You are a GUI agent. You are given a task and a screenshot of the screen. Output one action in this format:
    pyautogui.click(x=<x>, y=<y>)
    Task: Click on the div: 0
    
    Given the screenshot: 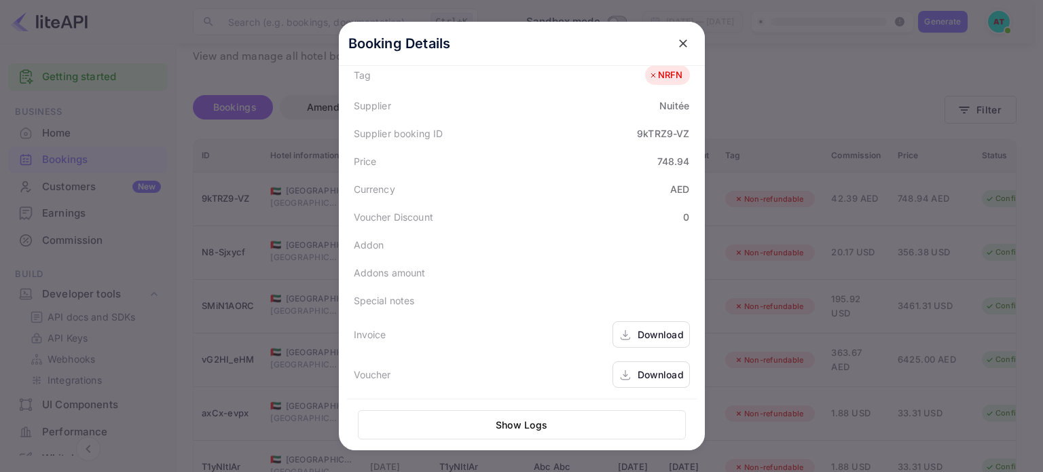 What is the action you would take?
    pyautogui.click(x=686, y=217)
    